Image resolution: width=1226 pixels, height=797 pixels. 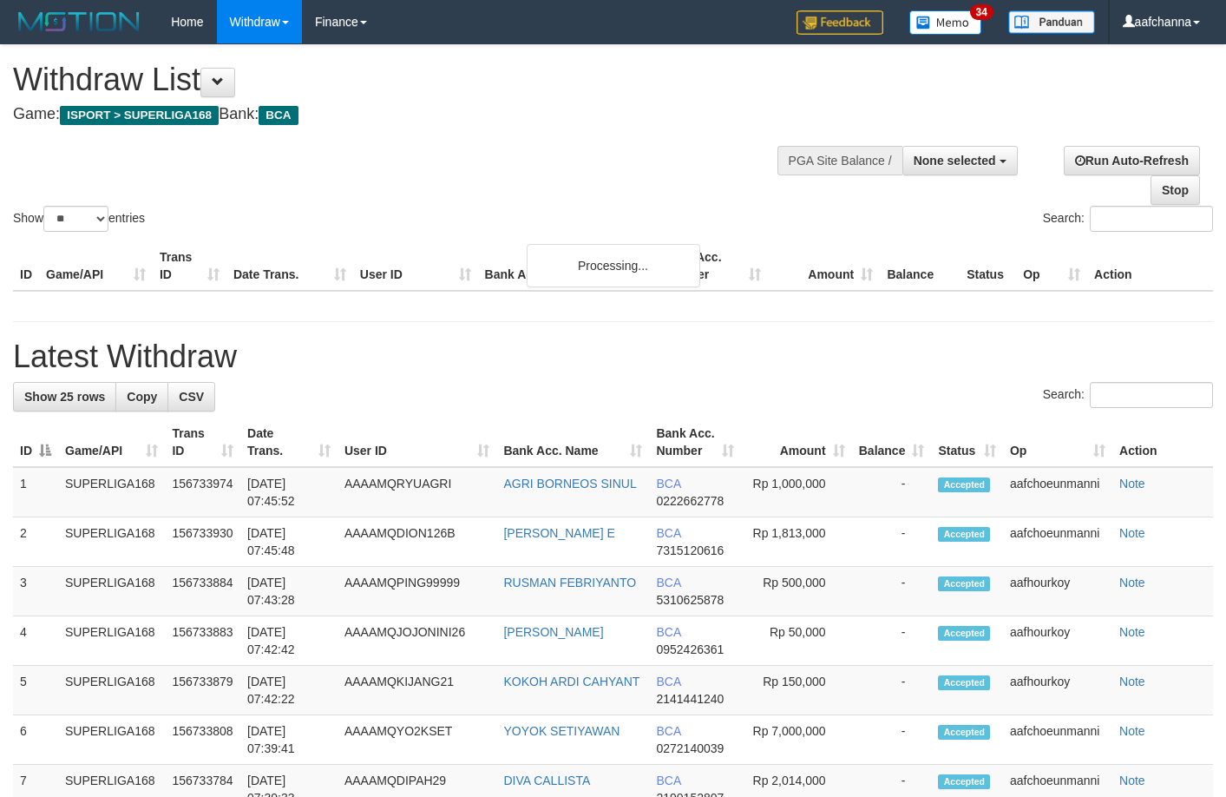 What do you see at coordinates (1052, 266) in the screenshot?
I see `th: Op` at bounding box center [1052, 266].